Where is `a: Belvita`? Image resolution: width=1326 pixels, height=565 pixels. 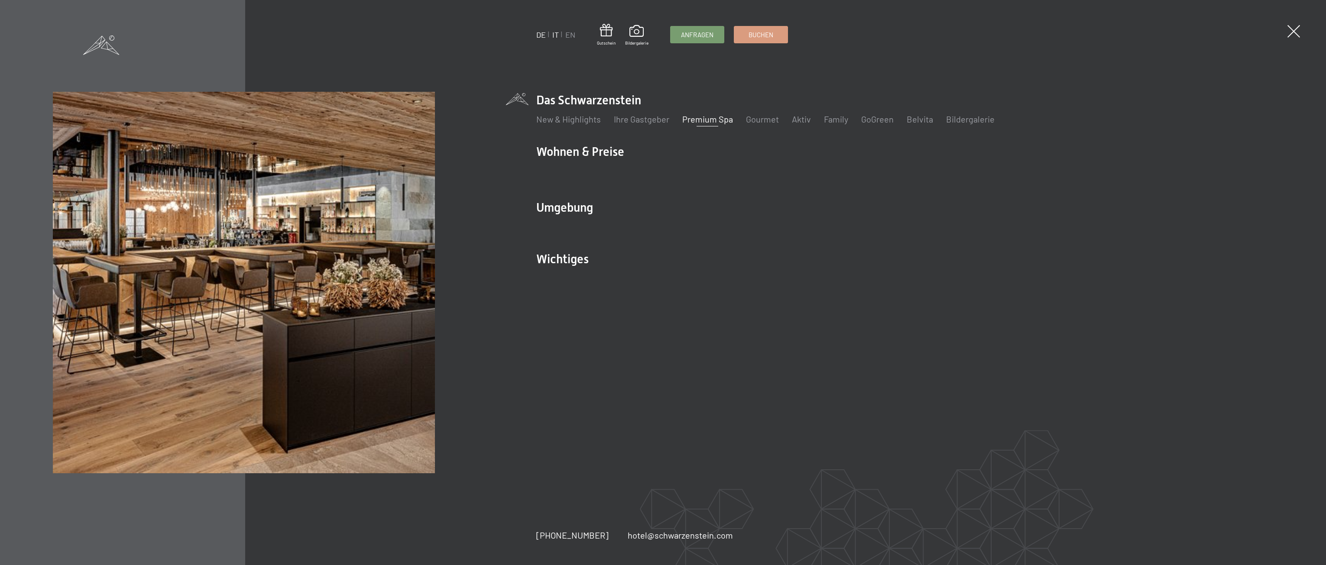
a: Belvita is located at coordinates (920, 119).